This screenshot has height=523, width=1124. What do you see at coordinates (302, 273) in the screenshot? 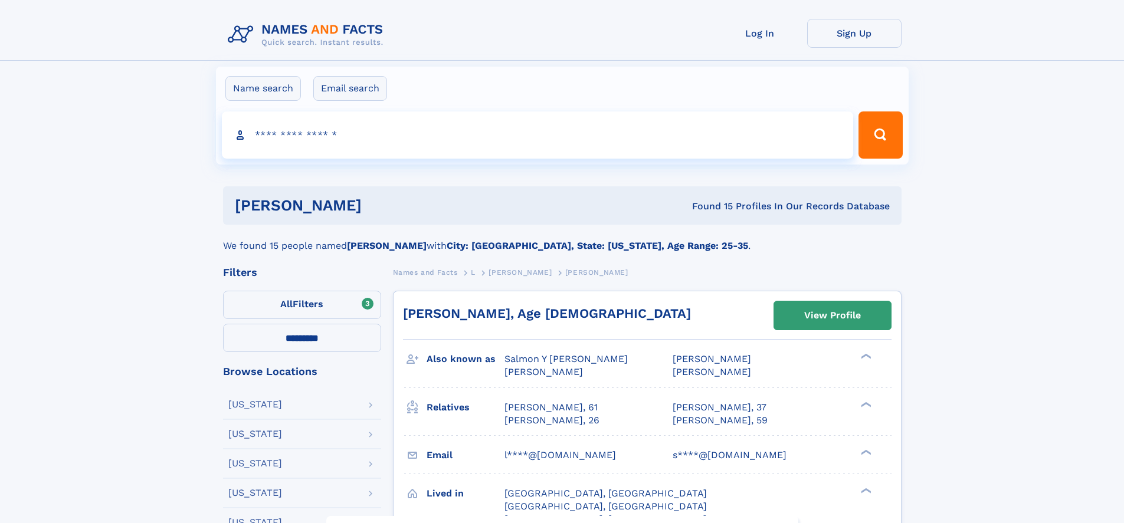
I see `div: Filters` at bounding box center [302, 273].